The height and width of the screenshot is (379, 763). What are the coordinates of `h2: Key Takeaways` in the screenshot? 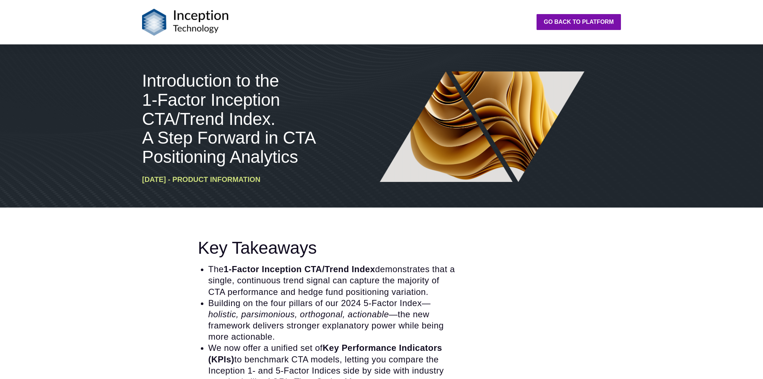 It's located at (328, 248).